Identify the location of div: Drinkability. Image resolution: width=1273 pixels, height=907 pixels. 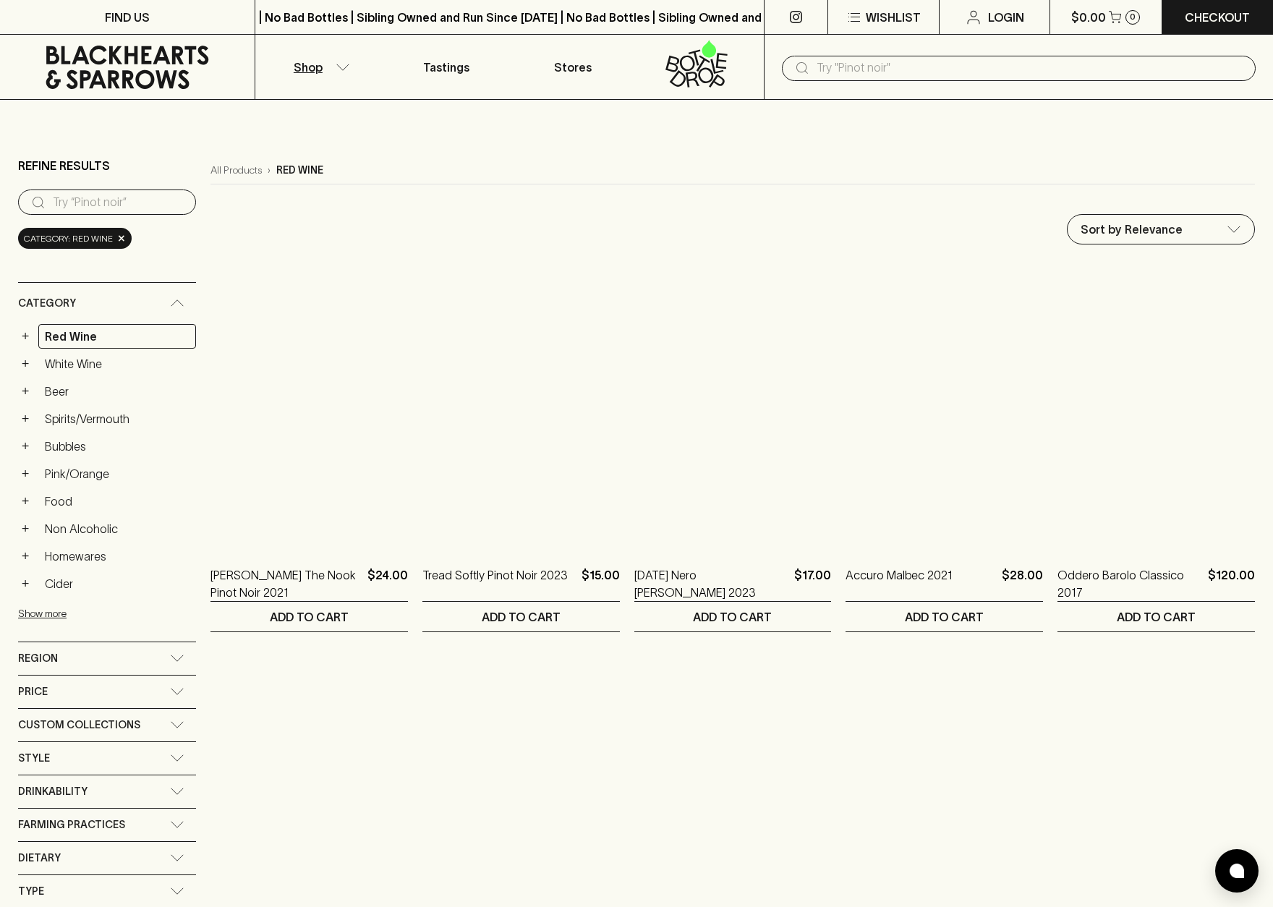
(107, 792).